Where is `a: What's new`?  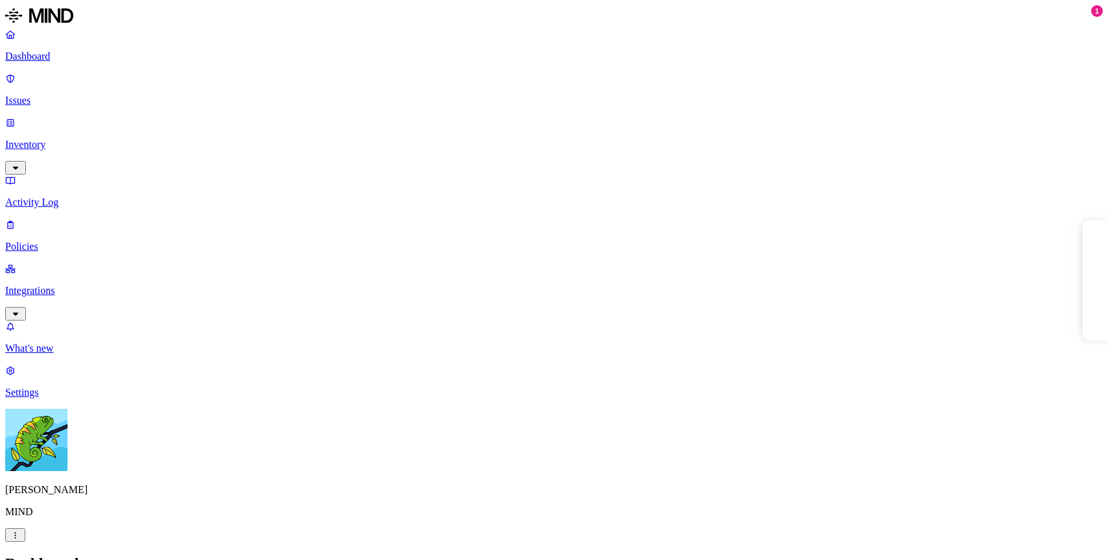 a: What's new is located at coordinates (553, 337).